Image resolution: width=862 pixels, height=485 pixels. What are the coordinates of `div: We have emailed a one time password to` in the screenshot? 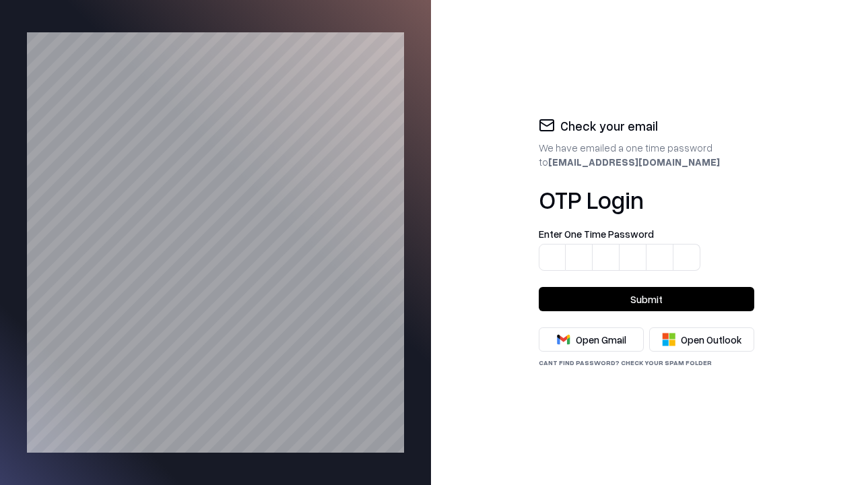 It's located at (646, 155).